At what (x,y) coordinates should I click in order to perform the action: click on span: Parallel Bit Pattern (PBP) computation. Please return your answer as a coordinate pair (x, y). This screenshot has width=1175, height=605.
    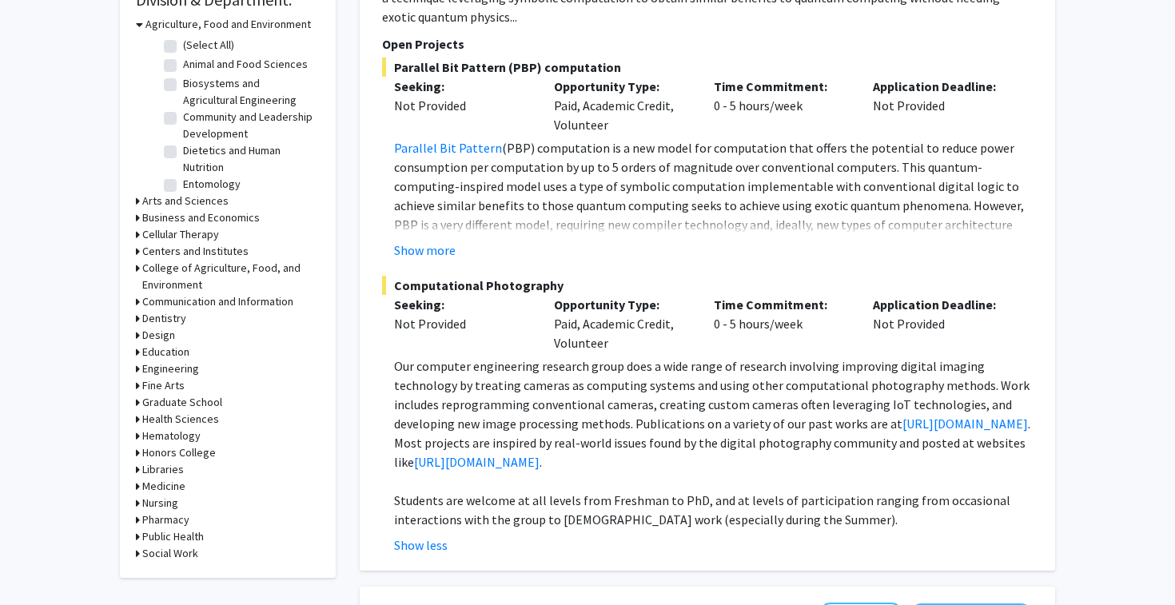
    Looking at the image, I should click on (707, 67).